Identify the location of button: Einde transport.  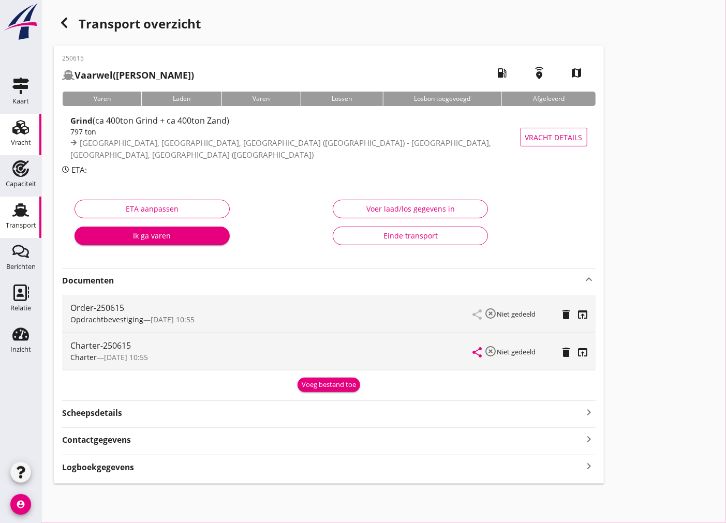
(411, 236).